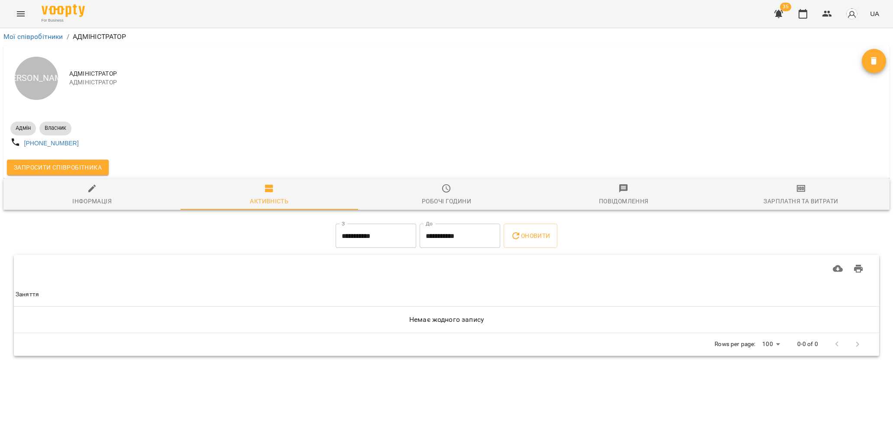 The height and width of the screenshot is (430, 893). What do you see at coordinates (446, 320) in the screenshot?
I see `h6: Немає жодного запису` at bounding box center [446, 320].